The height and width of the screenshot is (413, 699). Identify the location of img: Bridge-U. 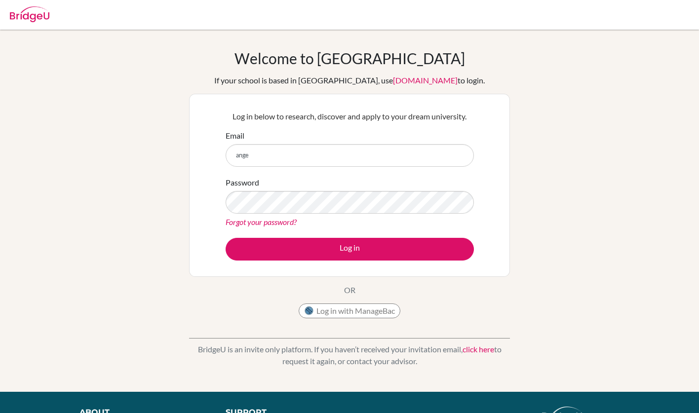
(30, 14).